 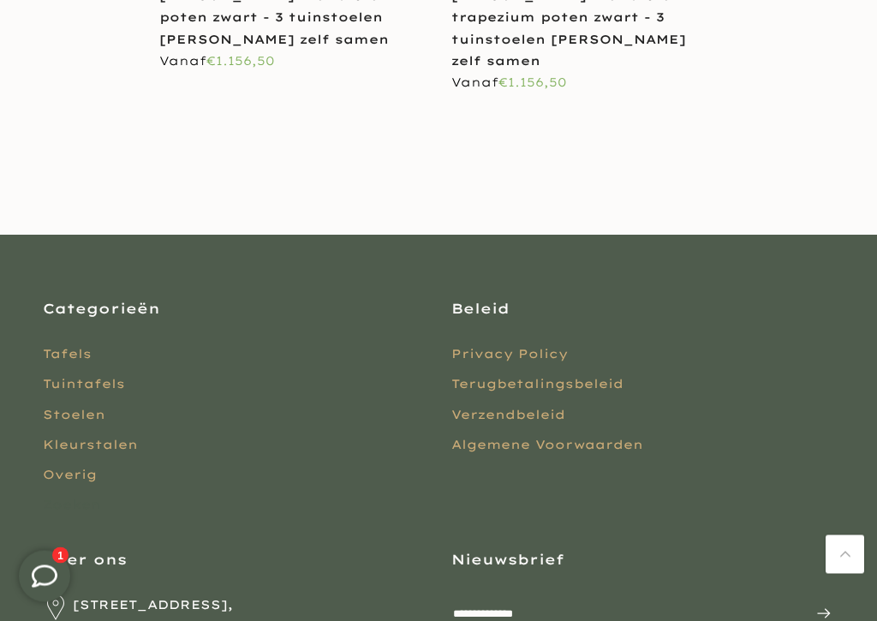 I want to click on h3: Over ons, so click(x=234, y=560).